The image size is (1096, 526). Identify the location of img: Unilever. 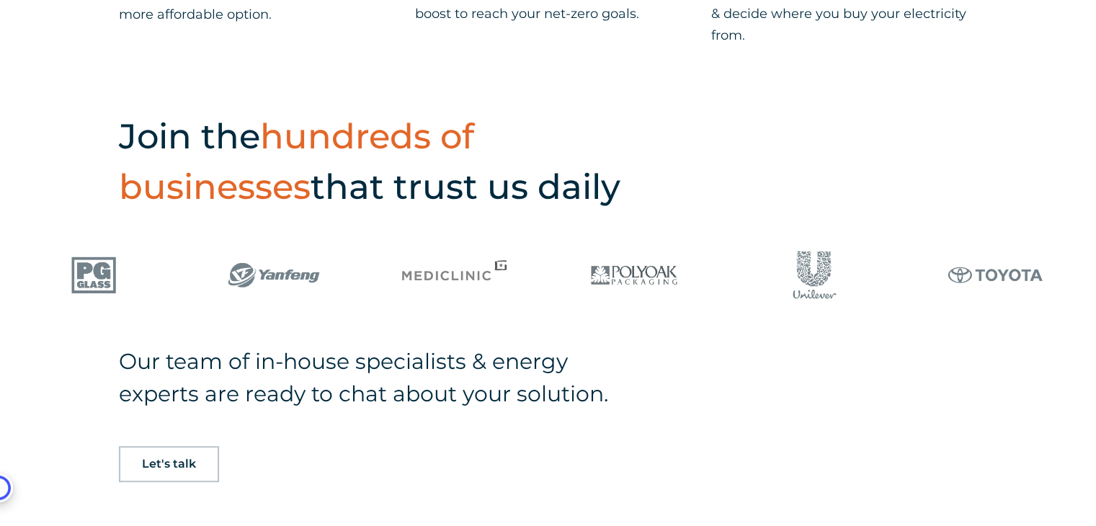
(814, 275).